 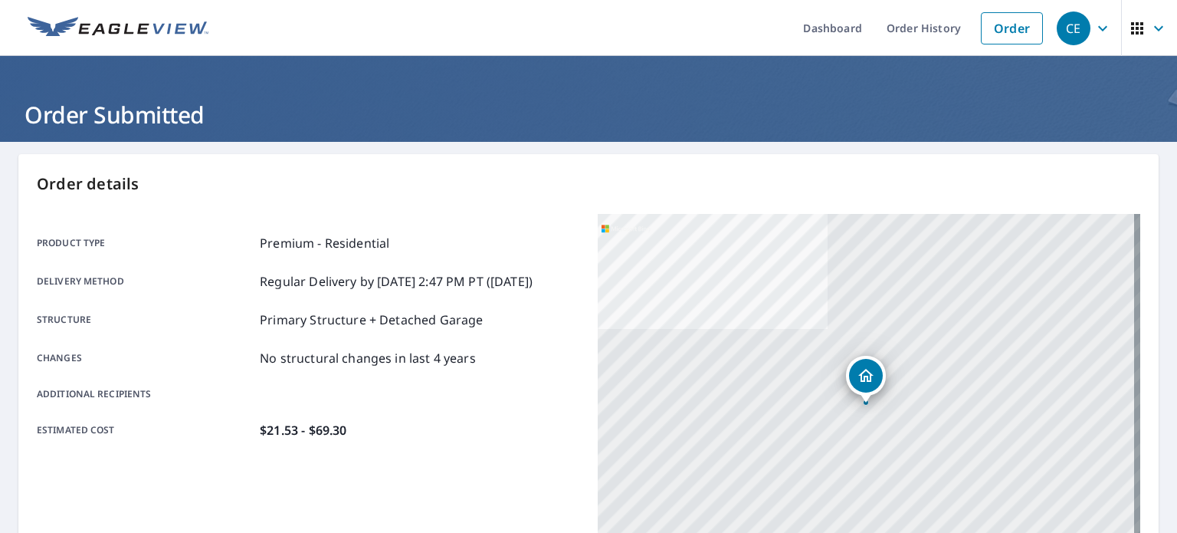 What do you see at coordinates (145, 243) in the screenshot?
I see `p: Product type` at bounding box center [145, 243].